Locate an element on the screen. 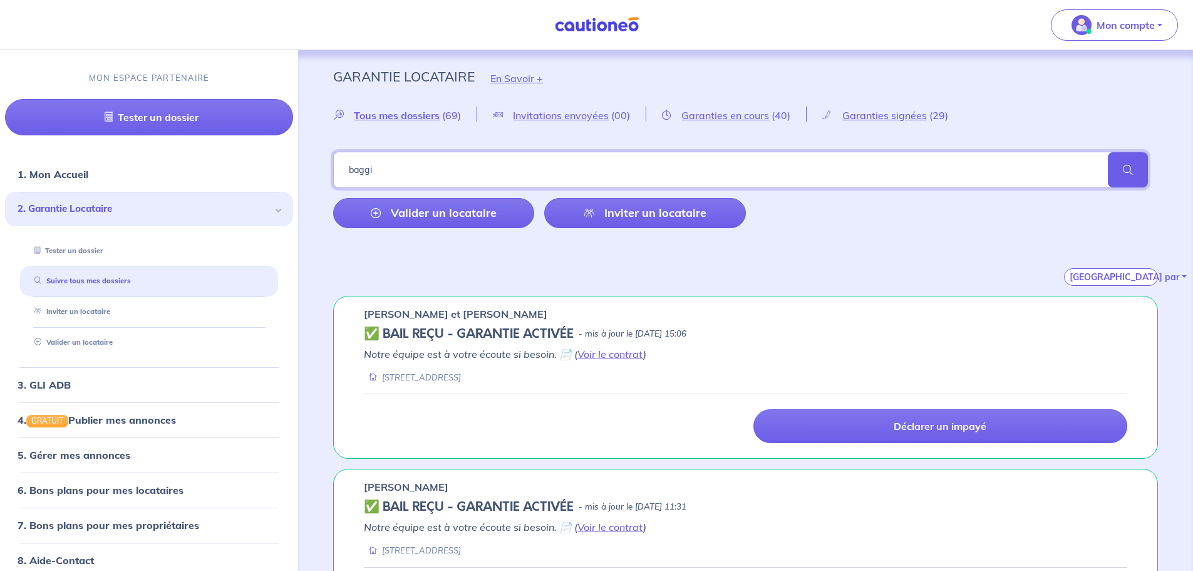 The height and width of the screenshot is (571, 1193). div: 4.GRATUITPublier mes annonces is located at coordinates (149, 420).